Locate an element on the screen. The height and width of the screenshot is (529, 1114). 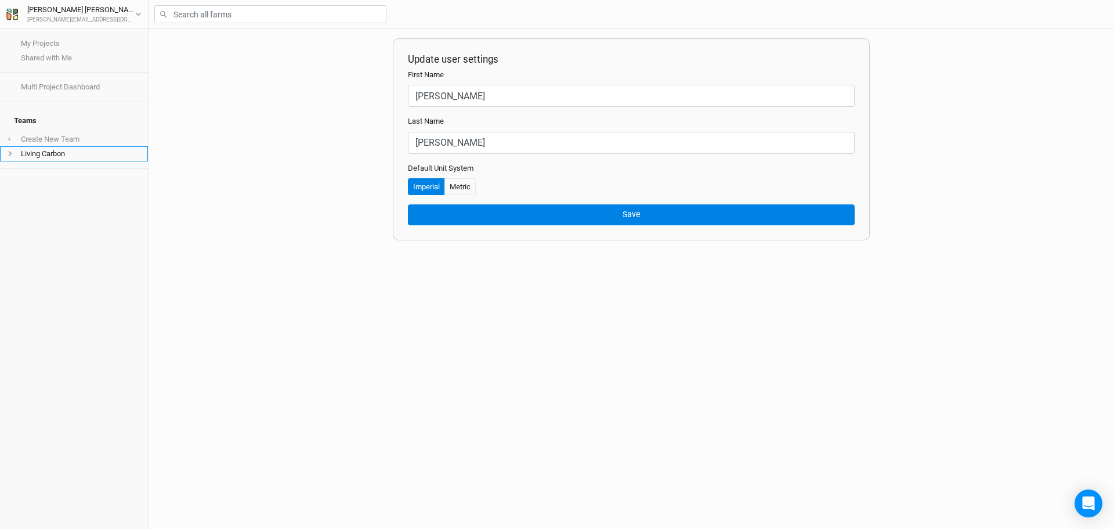
h2: Update user settings is located at coordinates (631, 59).